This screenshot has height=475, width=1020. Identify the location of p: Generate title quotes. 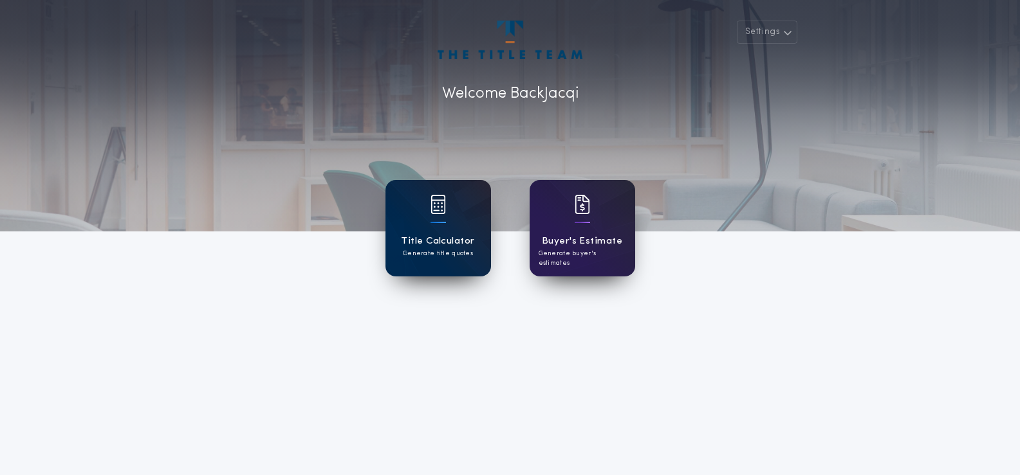
(437, 253).